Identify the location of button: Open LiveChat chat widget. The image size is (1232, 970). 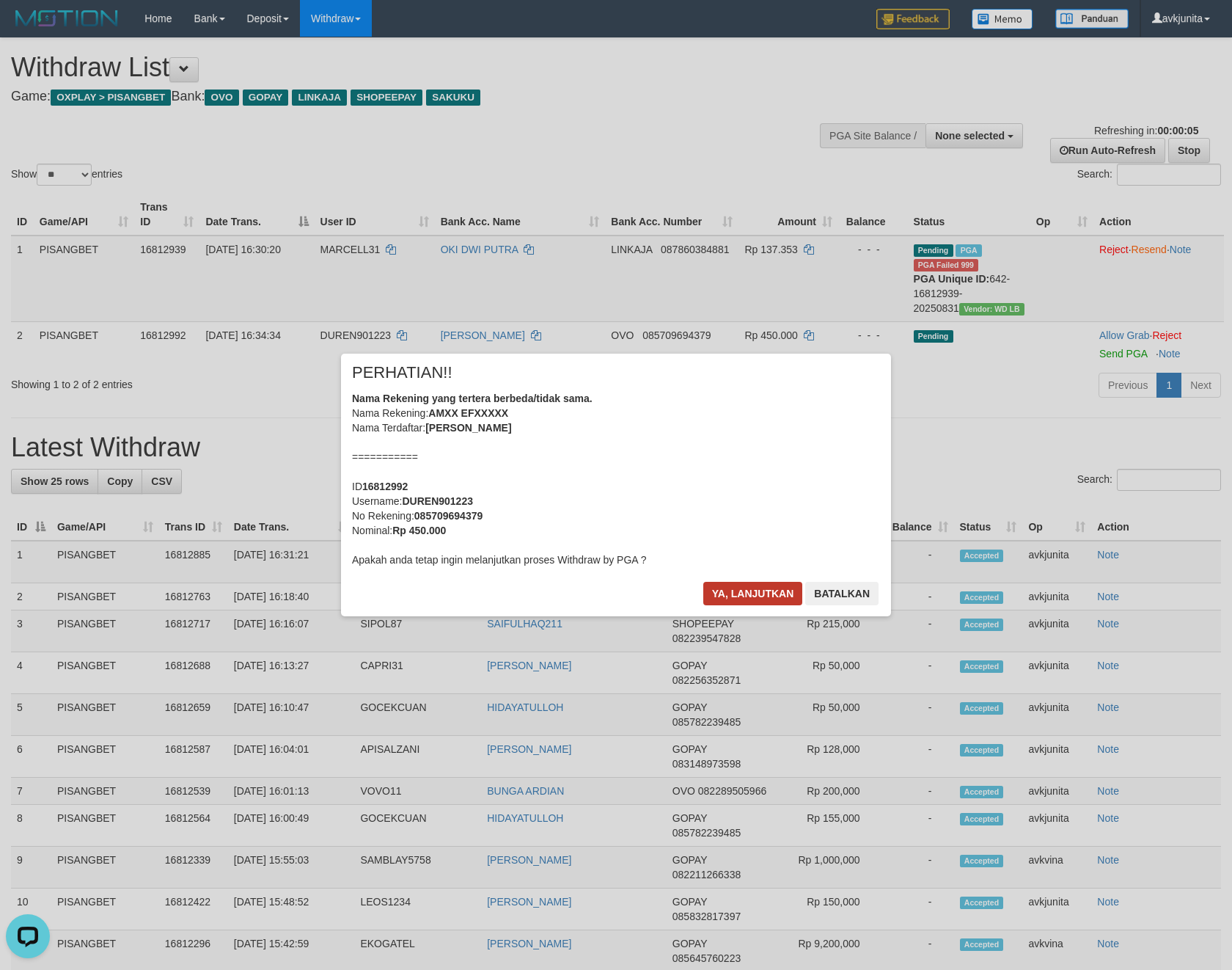
(28, 28).